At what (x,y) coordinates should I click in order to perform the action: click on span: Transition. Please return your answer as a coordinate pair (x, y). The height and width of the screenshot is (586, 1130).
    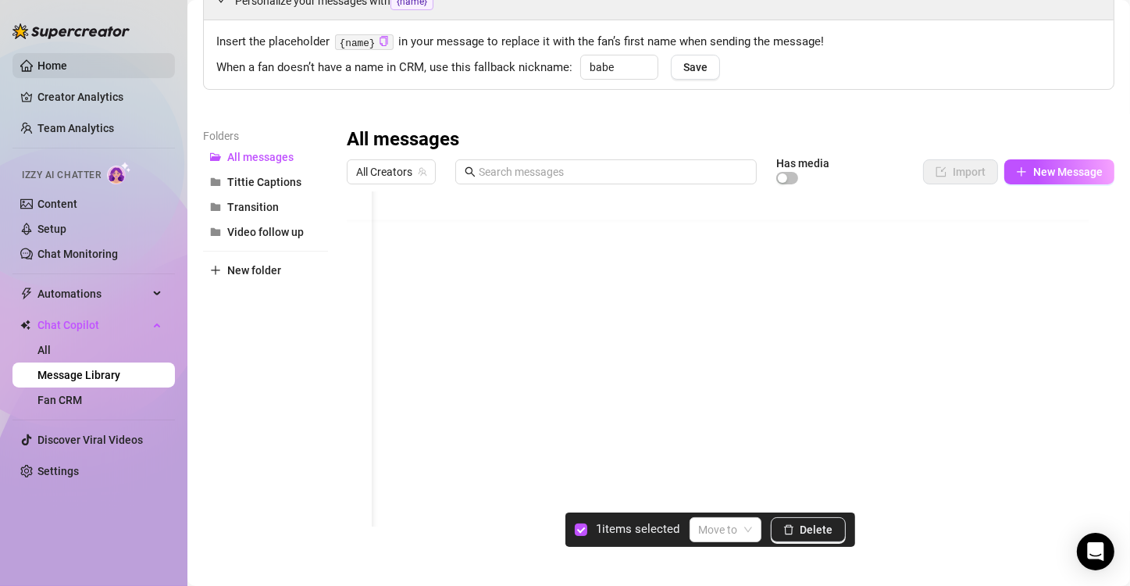
    Looking at the image, I should click on (253, 207).